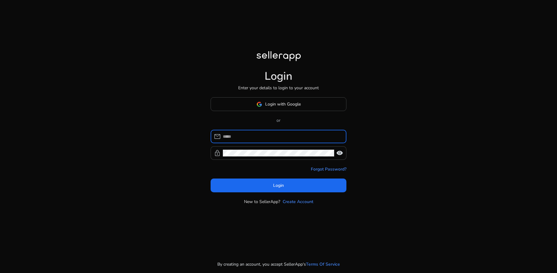 This screenshot has height=273, width=557. What do you see at coordinates (339, 153) in the screenshot?
I see `span: visibility` at bounding box center [339, 153].